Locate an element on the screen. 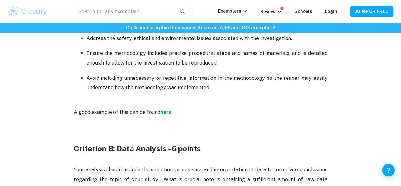 This screenshot has height=186, width=401. h6: Click here to explore thousands of marked IA, EE and TOK exemplars ! is located at coordinates (200, 28).